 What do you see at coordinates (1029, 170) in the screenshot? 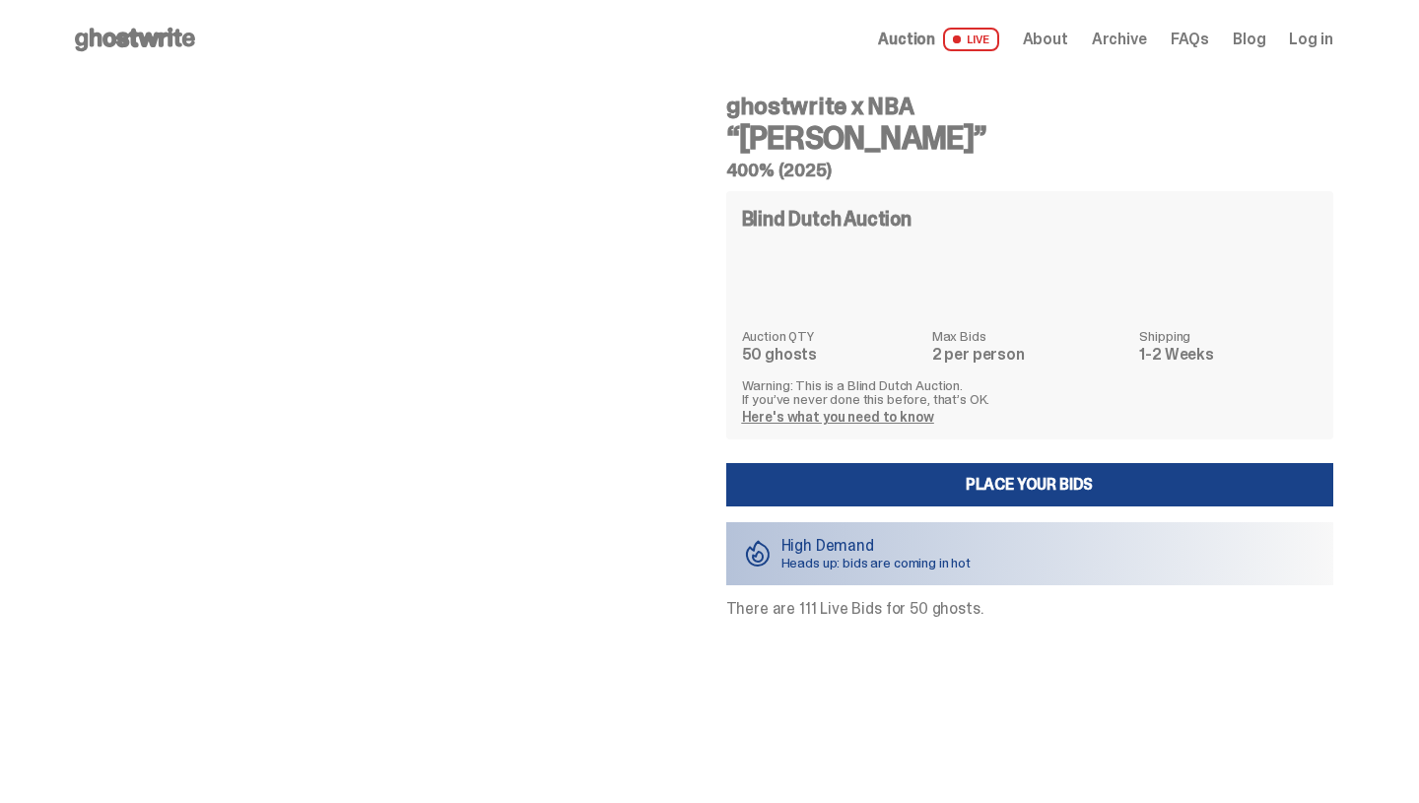
I see `h5: 400% (2025)` at bounding box center [1029, 170].